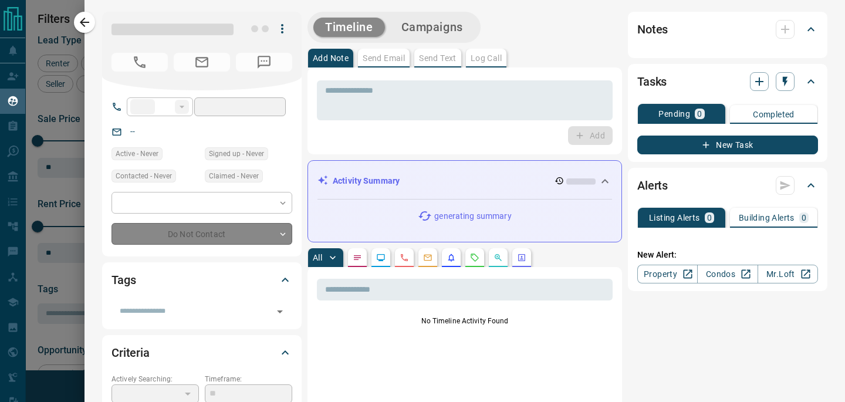 The width and height of the screenshot is (845, 402). Describe the element at coordinates (465, 321) in the screenshot. I see `p: No Timeline Activity Found` at that location.